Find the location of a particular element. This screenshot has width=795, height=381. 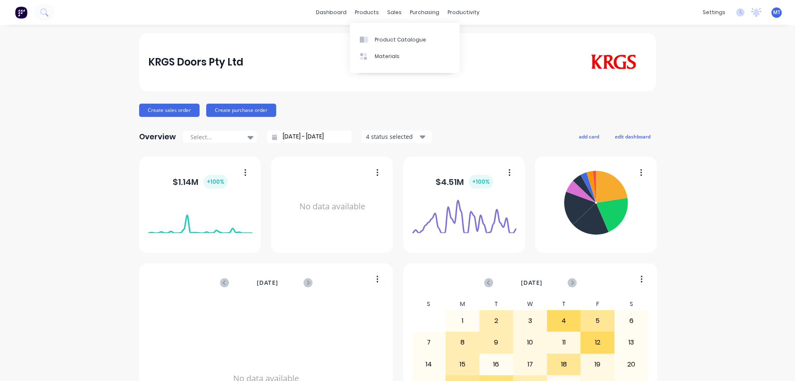

a: dashboard is located at coordinates (331, 12).